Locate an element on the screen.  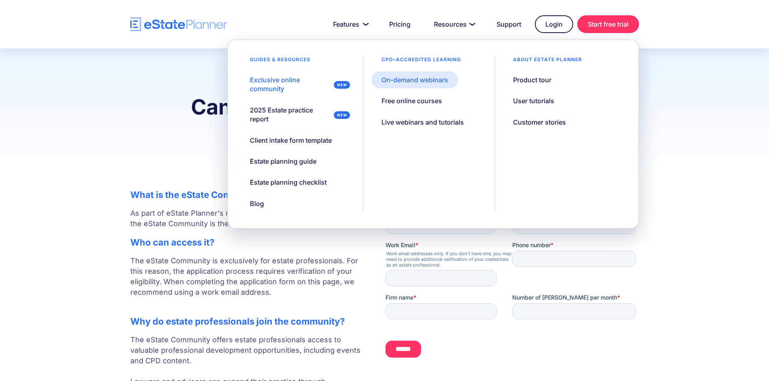
a: Estate planning checklist is located at coordinates (288, 182).